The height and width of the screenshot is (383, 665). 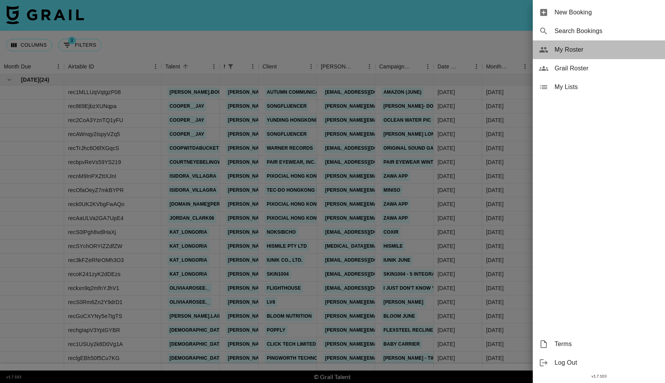 What do you see at coordinates (599, 344) in the screenshot?
I see `div: Terms` at bounding box center [599, 344].